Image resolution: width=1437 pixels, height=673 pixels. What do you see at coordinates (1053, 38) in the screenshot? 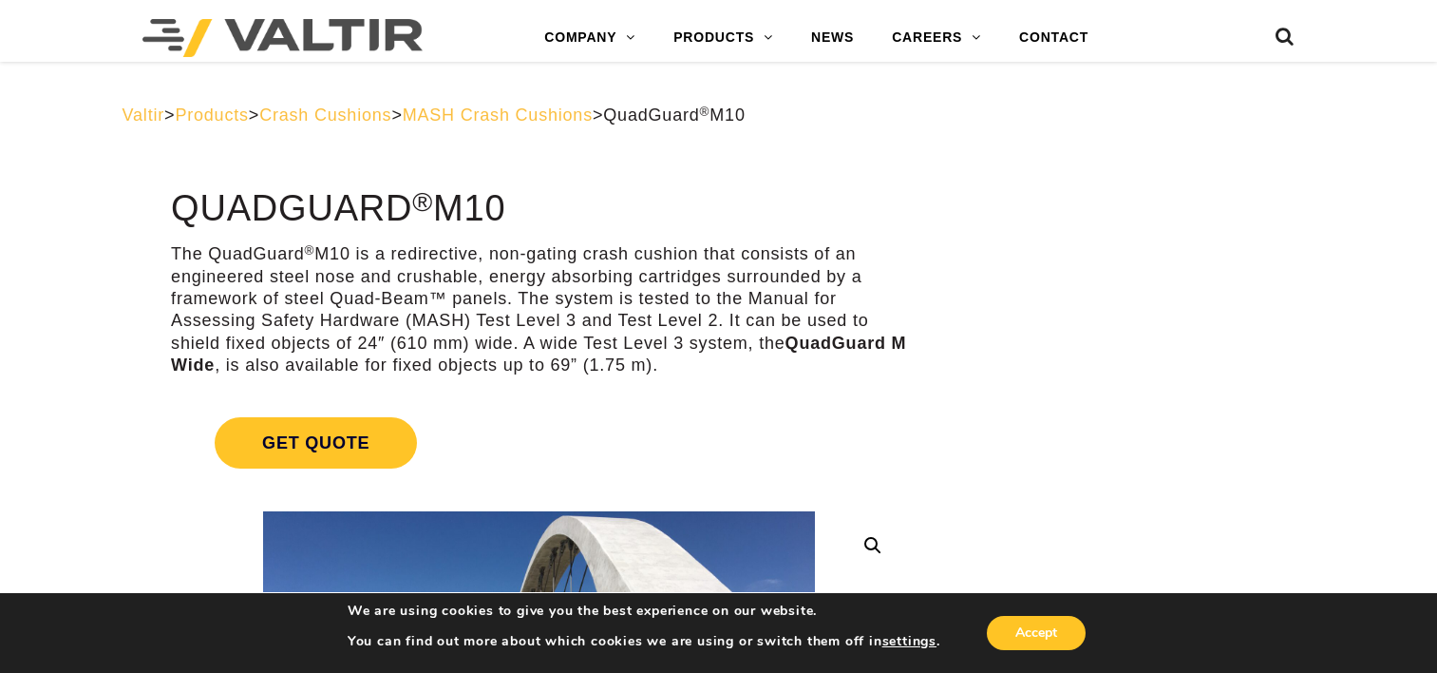
I see `a: CONTACT` at bounding box center [1053, 38].